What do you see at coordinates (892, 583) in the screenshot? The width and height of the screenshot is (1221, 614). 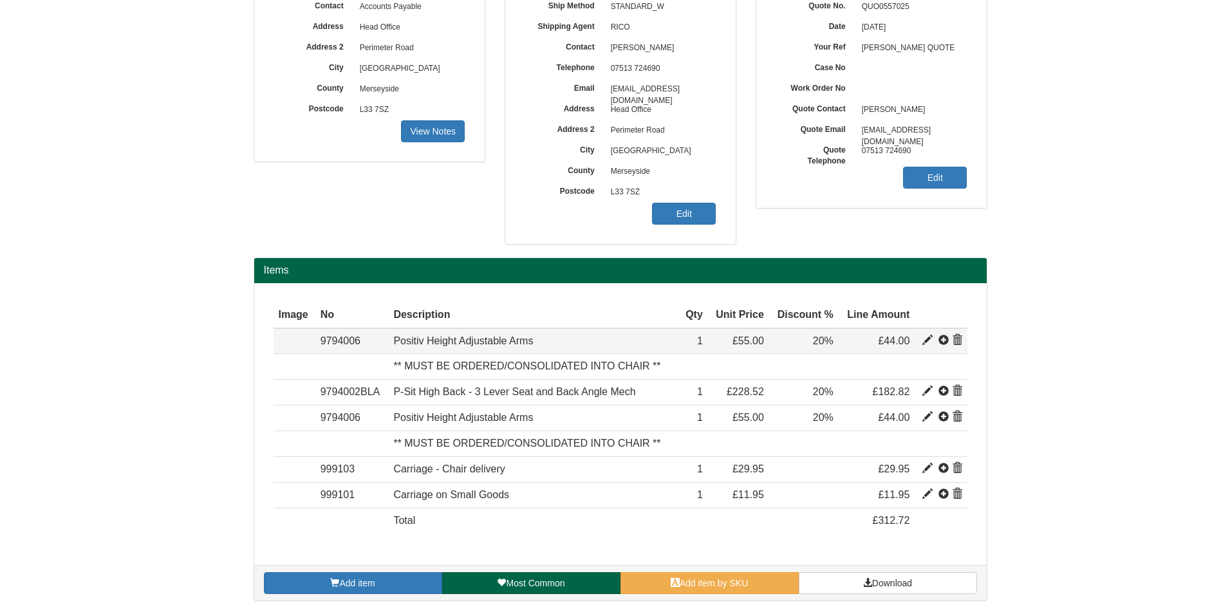 I see `span: Download` at bounding box center [892, 583].